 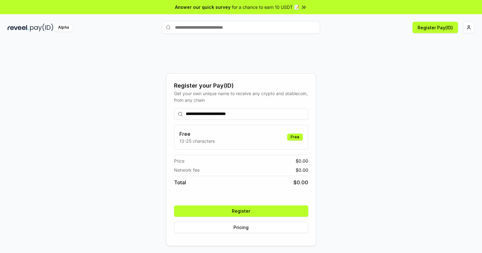 What do you see at coordinates (63, 27) in the screenshot?
I see `div: Alpha` at bounding box center [63, 27].